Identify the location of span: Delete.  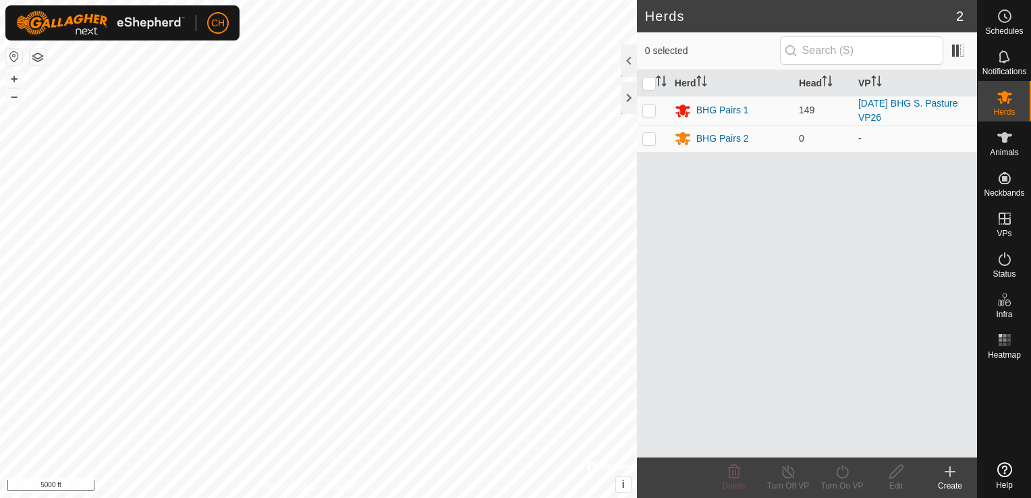
(734, 486).